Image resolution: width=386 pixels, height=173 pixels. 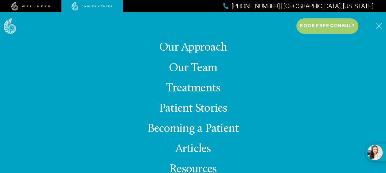 I want to click on img: icon-hamburger, so click(x=378, y=26).